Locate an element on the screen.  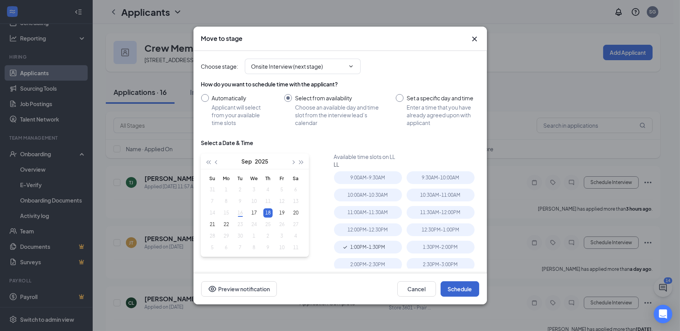
svg: Cross is located at coordinates (474, 39).